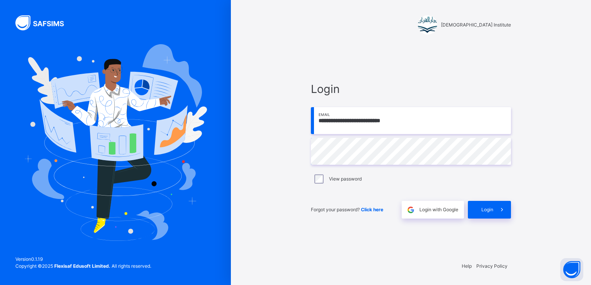 The image size is (591, 285). I want to click on a: Privacy Policy, so click(491, 266).